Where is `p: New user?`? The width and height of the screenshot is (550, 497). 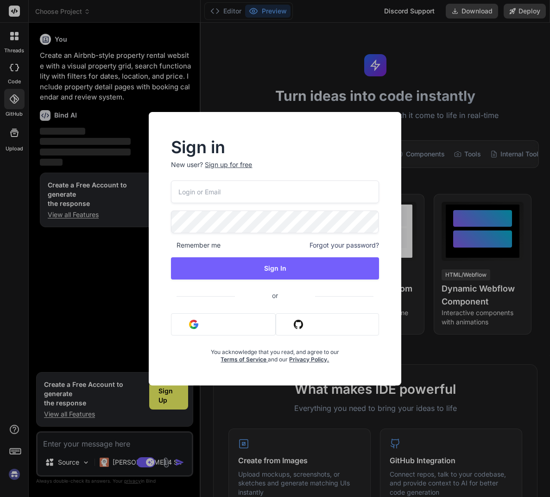 p: New user? is located at coordinates (275, 170).